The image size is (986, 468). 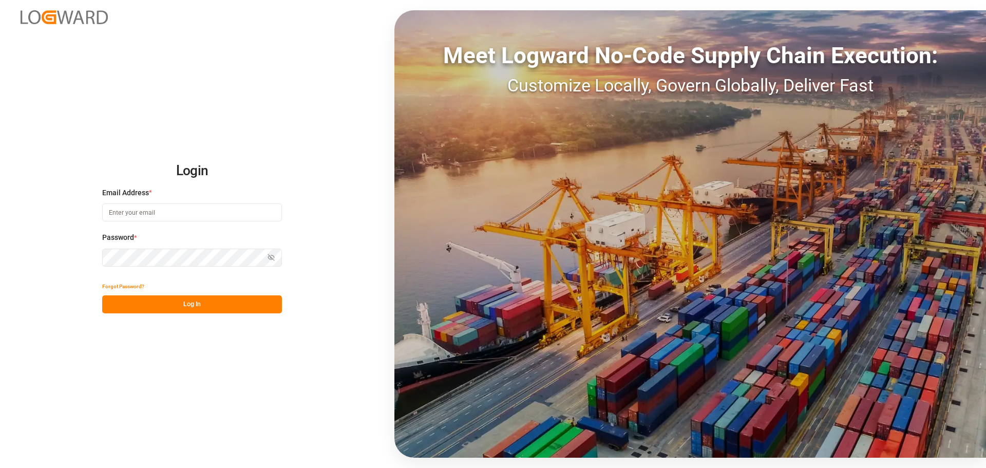 I want to click on input: Enter your email, so click(x=192, y=212).